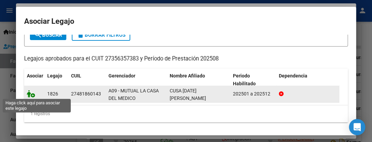 Image resolution: width=372 pixels, height=142 pixels. What do you see at coordinates (136, 80) in the screenshot?
I see `datatable-header-cell: Gerenciador` at bounding box center [136, 80].